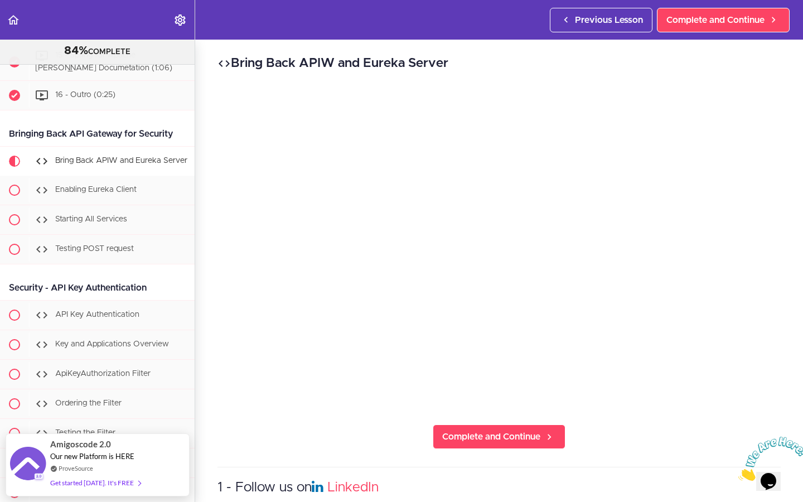 This screenshot has height=502, width=803. I want to click on span: API Key Authentication, so click(97, 314).